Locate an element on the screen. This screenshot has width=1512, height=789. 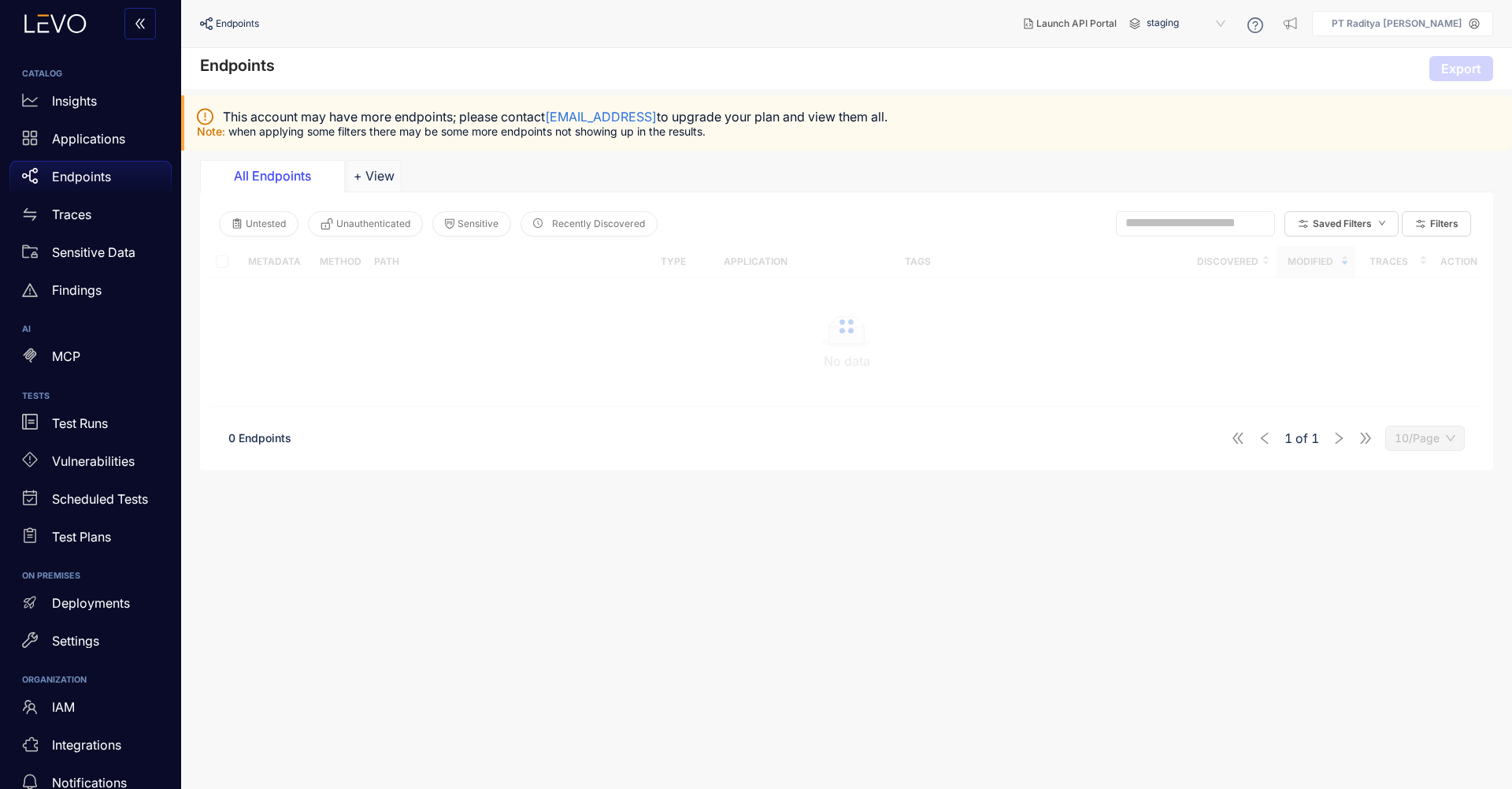
a: Integrations is located at coordinates (91, 749).